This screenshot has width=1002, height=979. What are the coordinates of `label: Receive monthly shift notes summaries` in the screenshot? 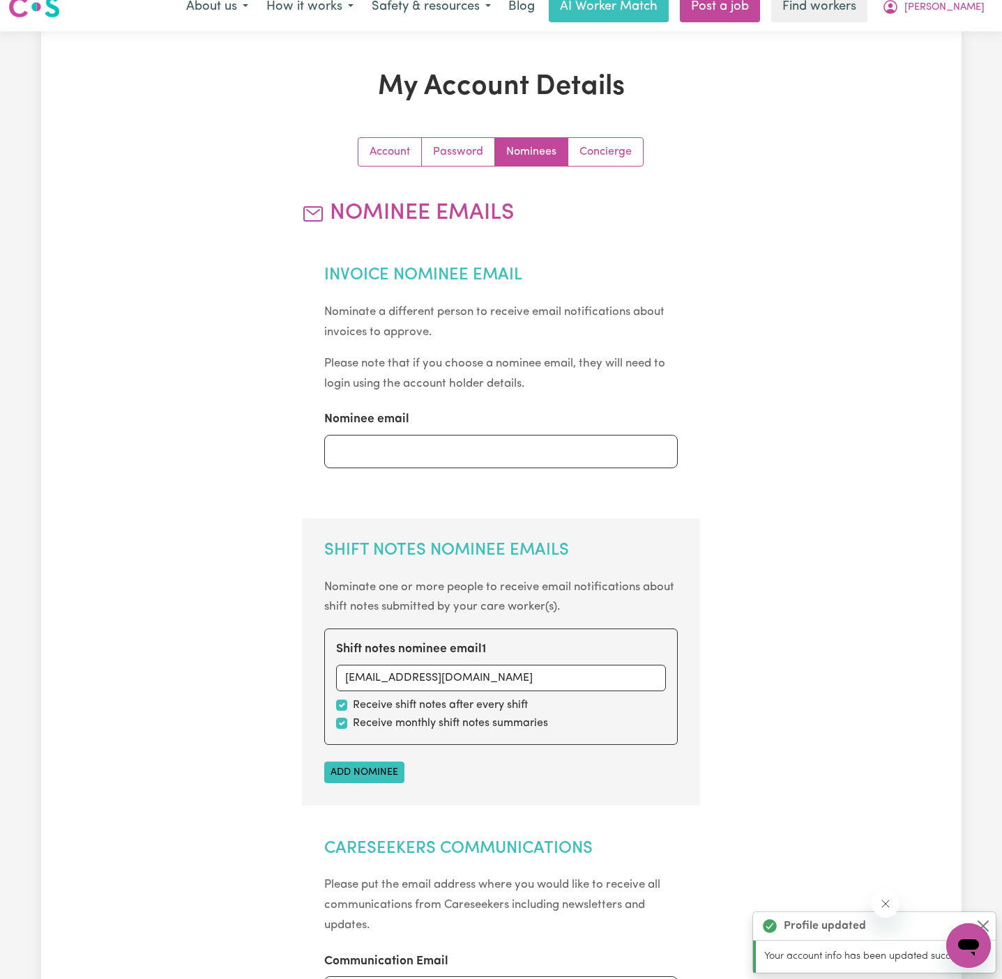 It's located at (450, 724).